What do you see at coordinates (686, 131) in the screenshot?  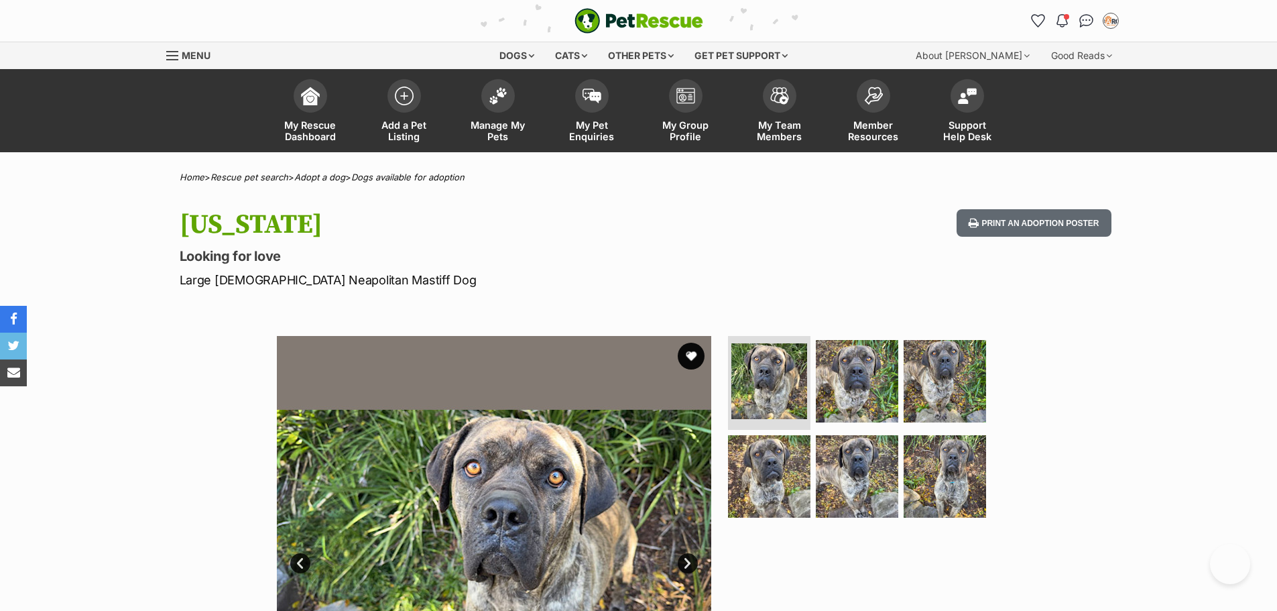 I see `span: My Group Profile` at bounding box center [686, 131].